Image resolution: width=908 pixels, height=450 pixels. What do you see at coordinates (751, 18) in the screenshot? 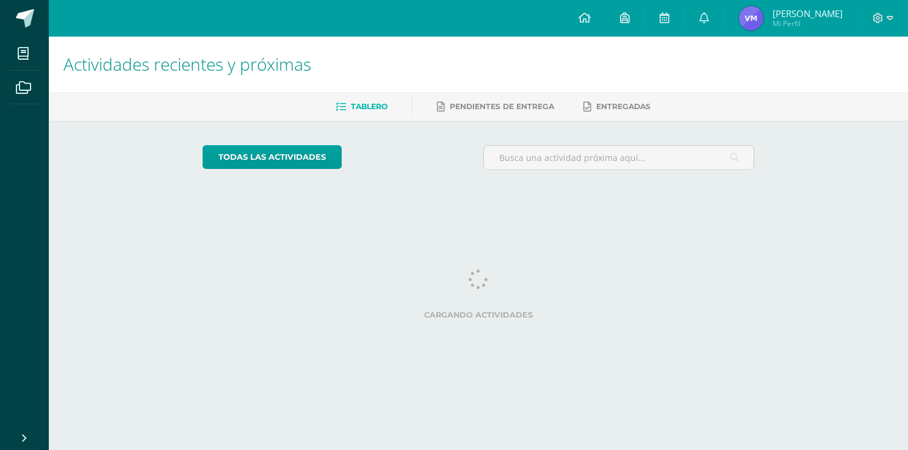
I see `img: 560f6c171e051a8a8d6fd2940201a36b.png` at bounding box center [751, 18].